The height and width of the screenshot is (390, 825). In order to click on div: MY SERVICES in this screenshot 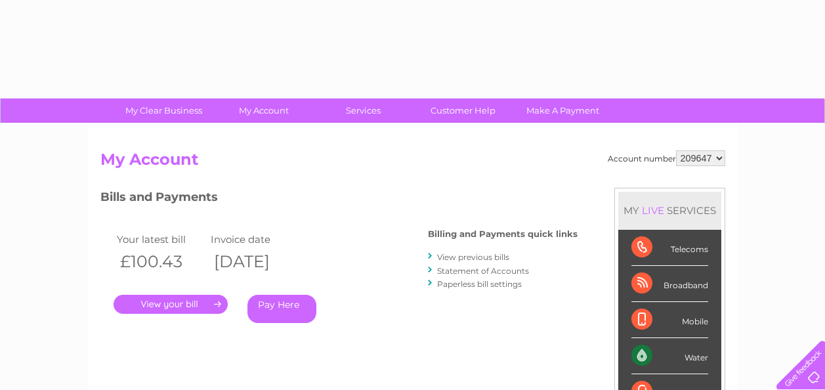, I will do `click(669, 210)`.